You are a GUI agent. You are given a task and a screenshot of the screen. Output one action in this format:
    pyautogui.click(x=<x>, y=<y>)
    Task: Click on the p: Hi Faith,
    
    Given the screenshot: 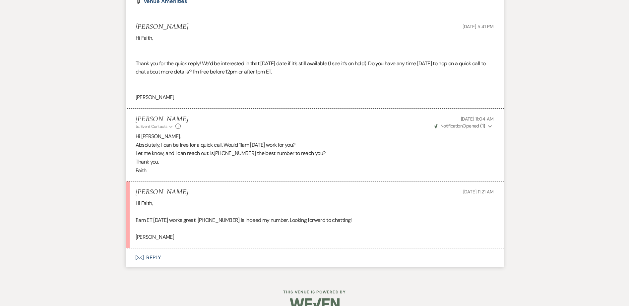 What is the action you would take?
    pyautogui.click(x=314, y=203)
    